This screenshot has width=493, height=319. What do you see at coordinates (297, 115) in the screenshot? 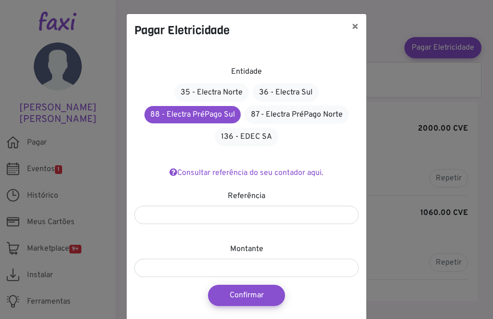
I see `a: 87 - Electra PréPago Norte` at bounding box center [297, 115].